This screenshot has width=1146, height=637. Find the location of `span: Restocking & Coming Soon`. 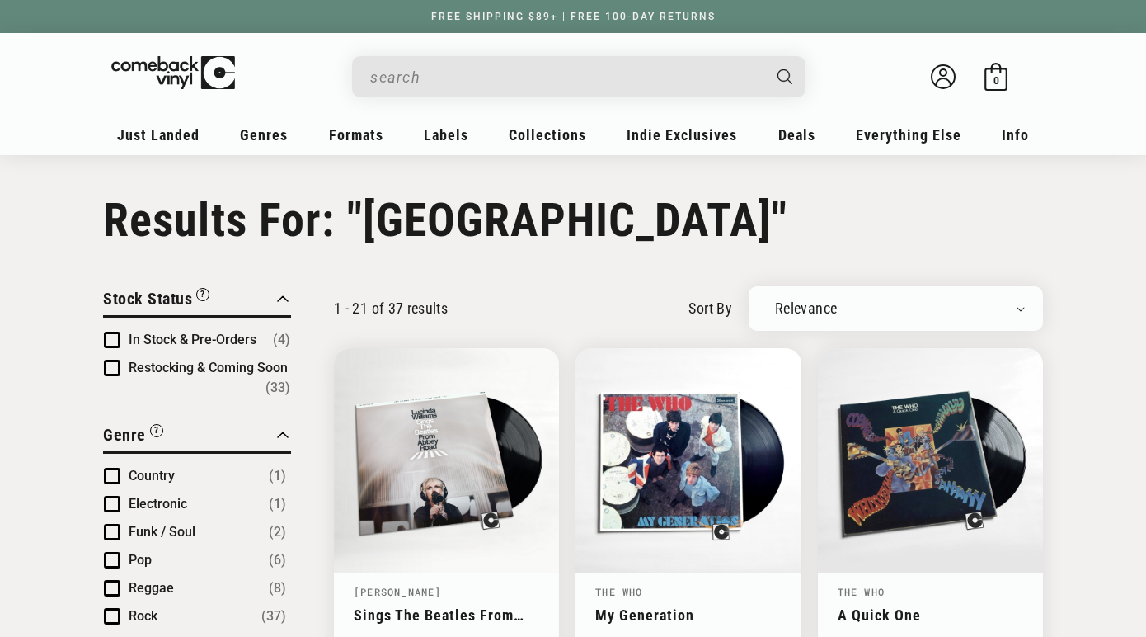

span: Restocking & Coming Soon is located at coordinates (208, 367).